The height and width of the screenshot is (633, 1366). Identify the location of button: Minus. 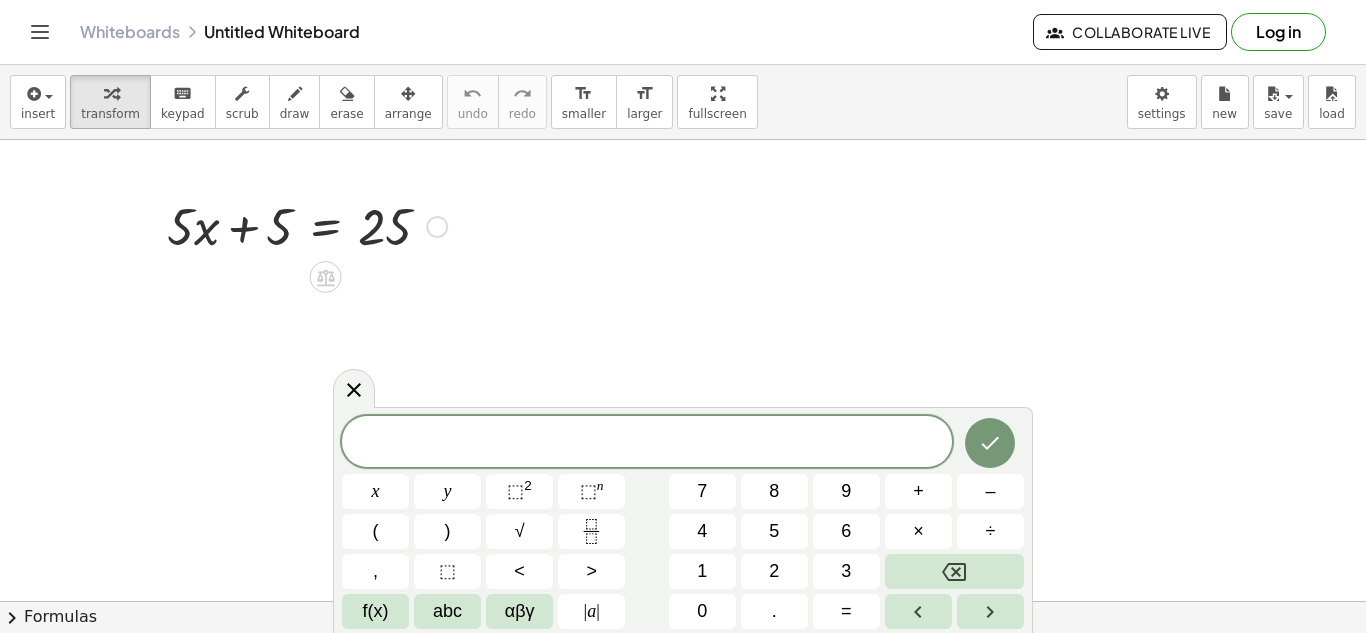
(990, 491).